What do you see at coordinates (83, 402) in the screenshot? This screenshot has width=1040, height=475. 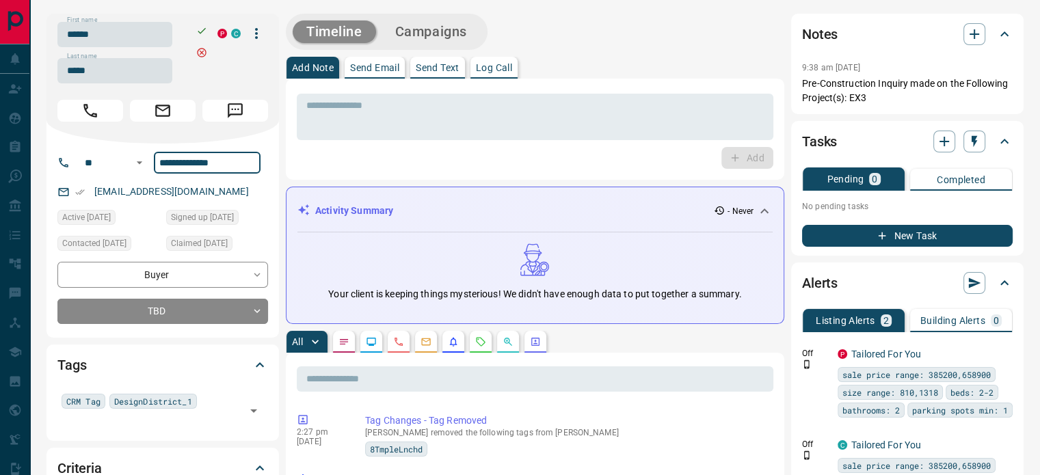 I see `span: CRM Tag` at bounding box center [83, 402].